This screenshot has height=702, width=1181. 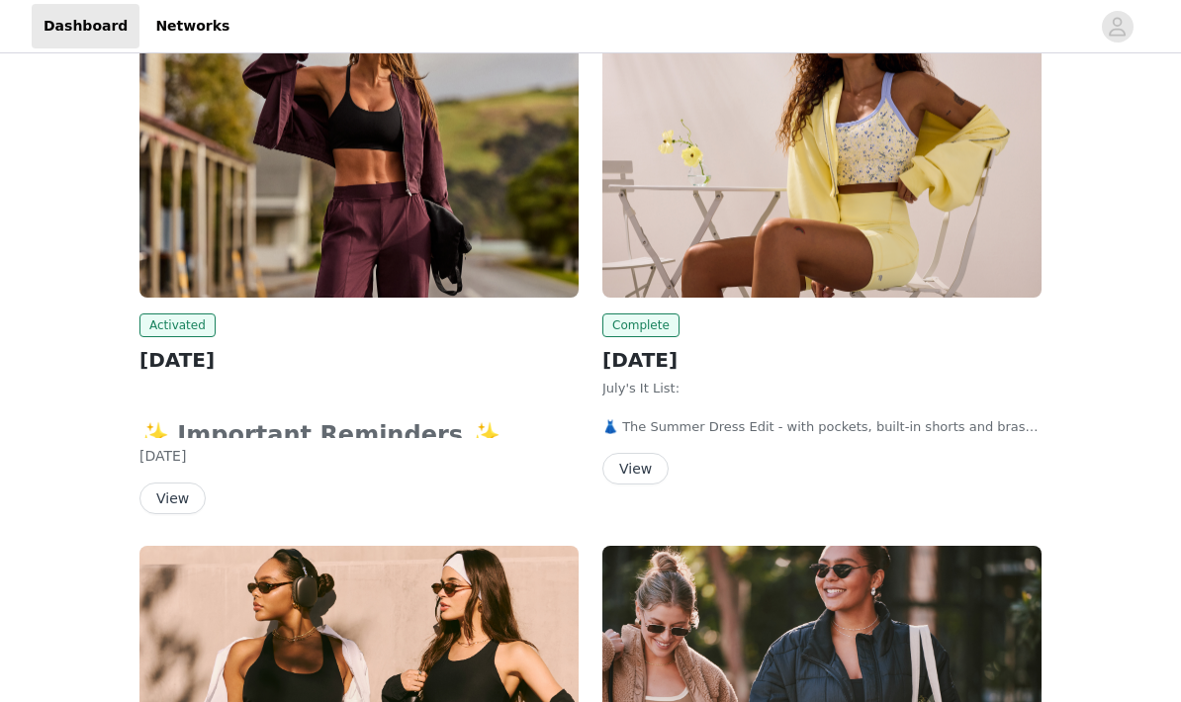 What do you see at coordinates (192, 26) in the screenshot?
I see `a: Networks` at bounding box center [192, 26].